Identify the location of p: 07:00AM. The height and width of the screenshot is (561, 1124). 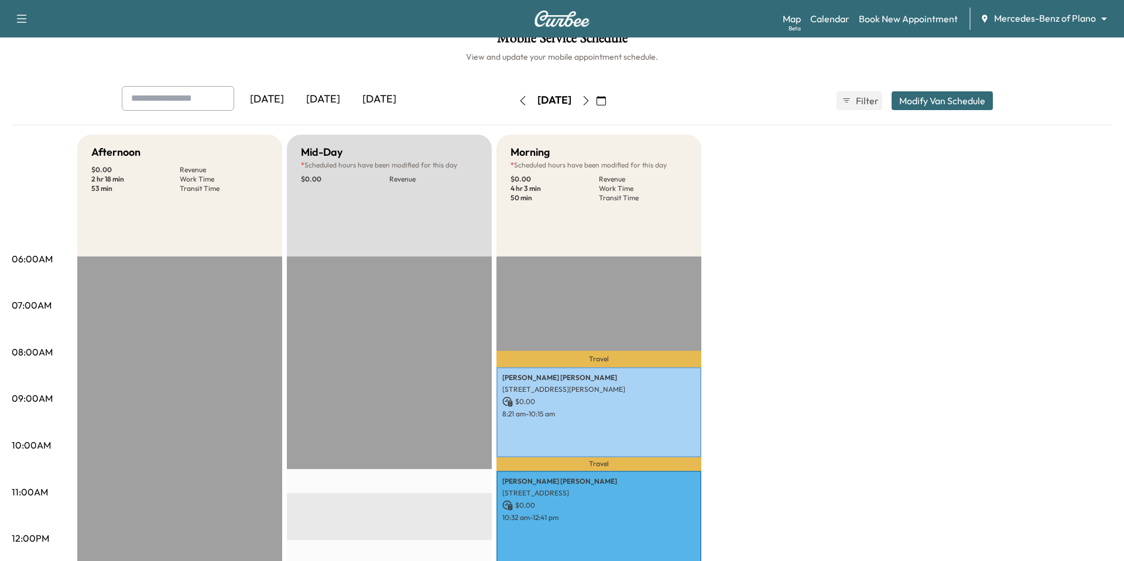
(32, 305).